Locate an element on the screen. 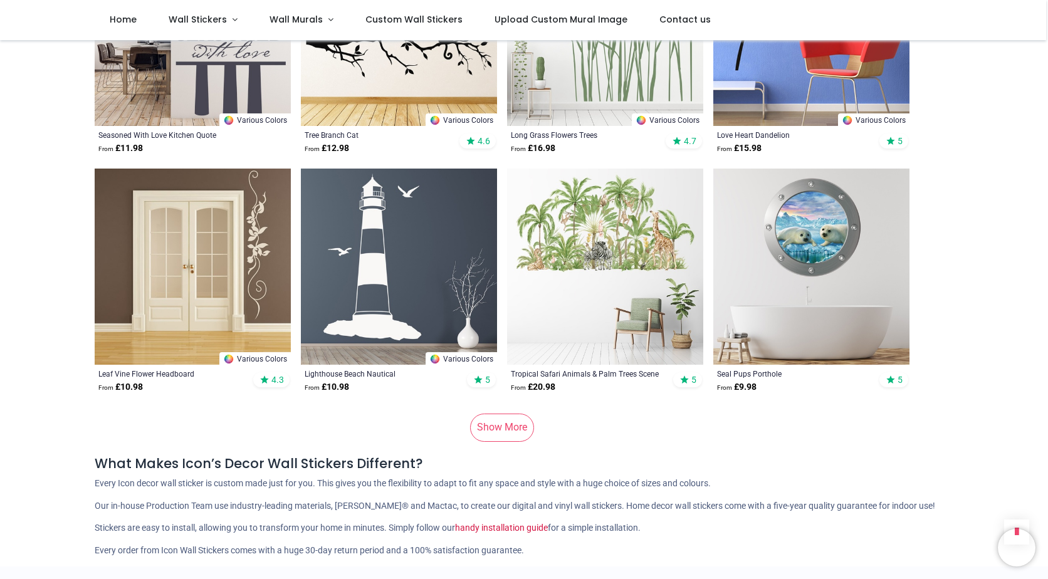  div: Seal Pups Porthole is located at coordinates (792, 374).